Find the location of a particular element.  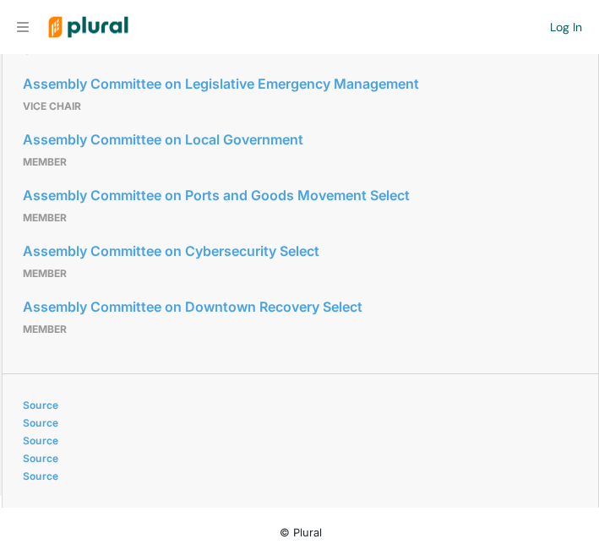

img: Logo for Plural is located at coordinates (88, 27).